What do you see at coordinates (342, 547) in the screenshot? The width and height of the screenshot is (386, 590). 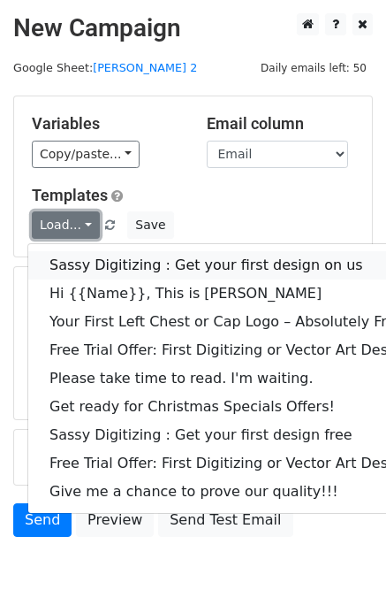 I see `div: Chat Widget` at bounding box center [342, 547].